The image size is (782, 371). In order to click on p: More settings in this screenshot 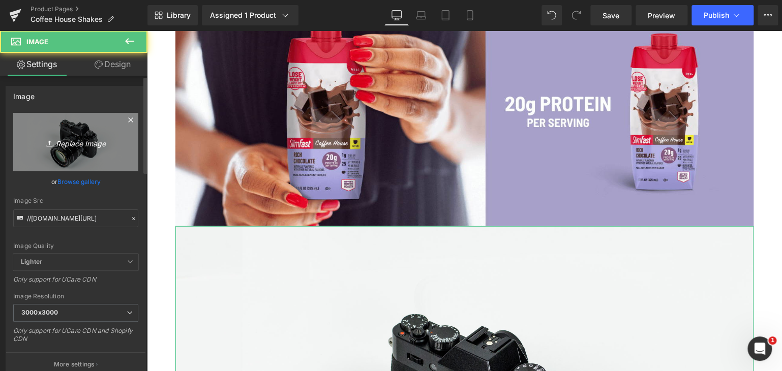, I will do `click(74, 365)`.